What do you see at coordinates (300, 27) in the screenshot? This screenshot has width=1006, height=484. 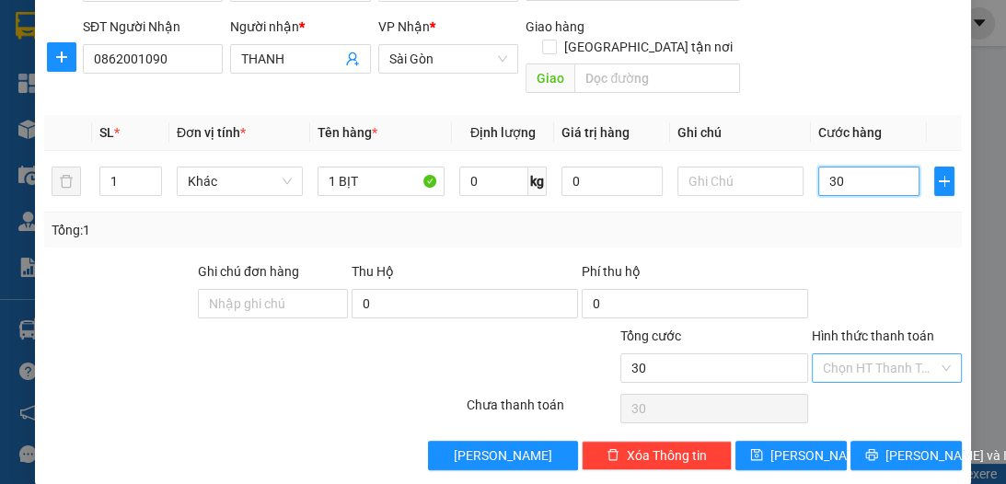 I see `div: Người nhận` at bounding box center [300, 27].